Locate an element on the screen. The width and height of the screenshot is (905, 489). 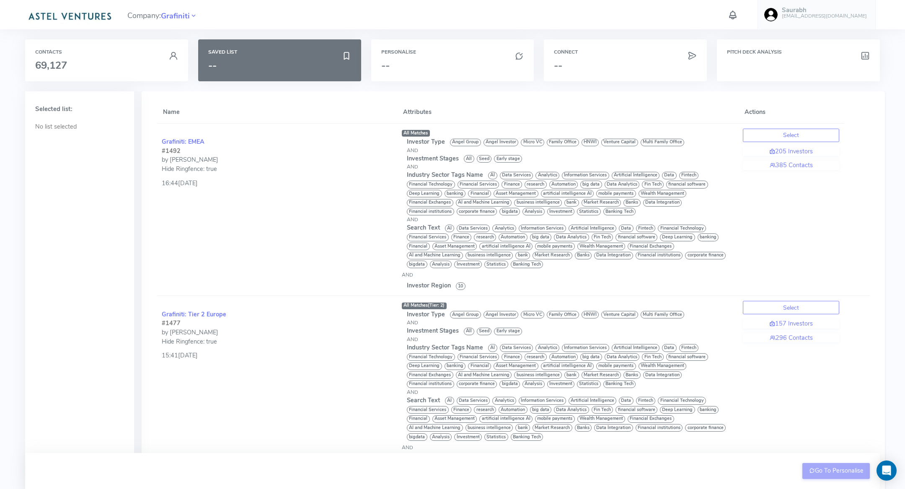
span: research is located at coordinates (536, 357).